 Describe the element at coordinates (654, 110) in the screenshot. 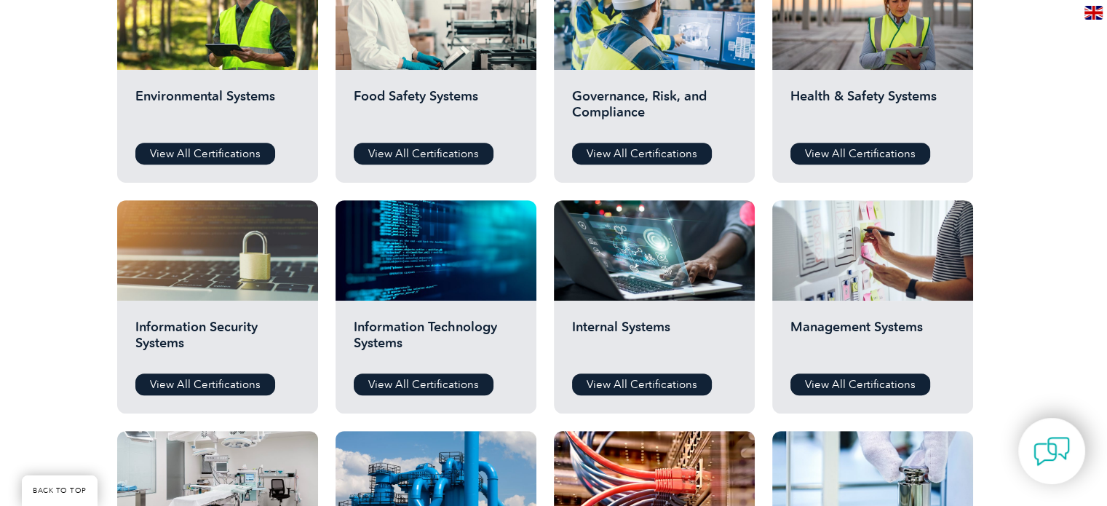

I see `h2: Governance, Risk, and Compliance` at that location.